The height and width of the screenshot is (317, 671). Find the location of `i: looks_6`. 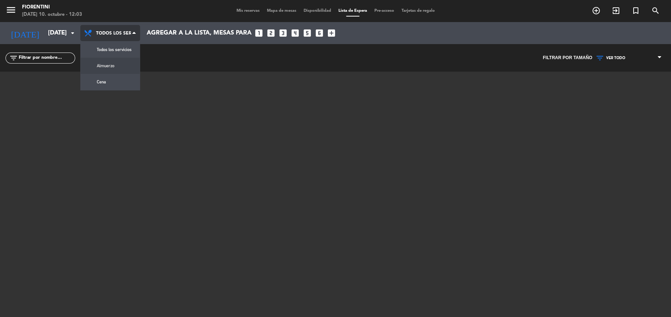

i: looks_6 is located at coordinates (320, 33).